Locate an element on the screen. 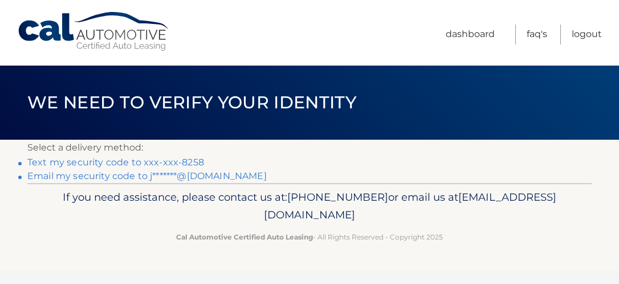 The width and height of the screenshot is (619, 284). span: We need to verify your identity is located at coordinates (191, 102).